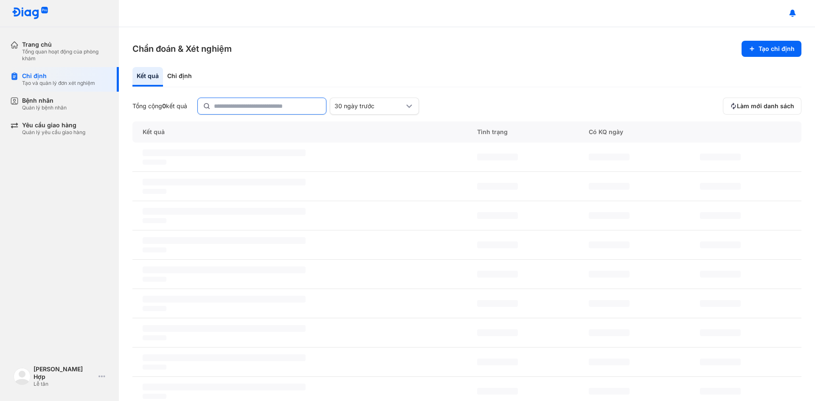 The image size is (815, 401). Describe the element at coordinates (65, 45) in the screenshot. I see `div: Trang chủ` at that location.